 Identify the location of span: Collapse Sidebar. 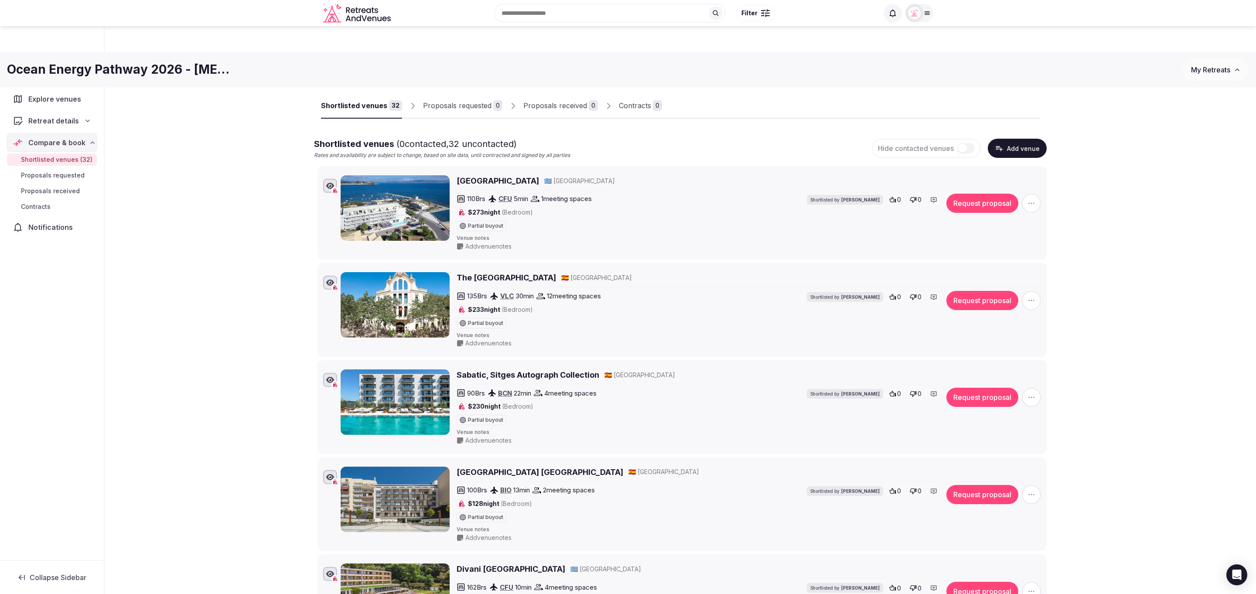
(58, 577).